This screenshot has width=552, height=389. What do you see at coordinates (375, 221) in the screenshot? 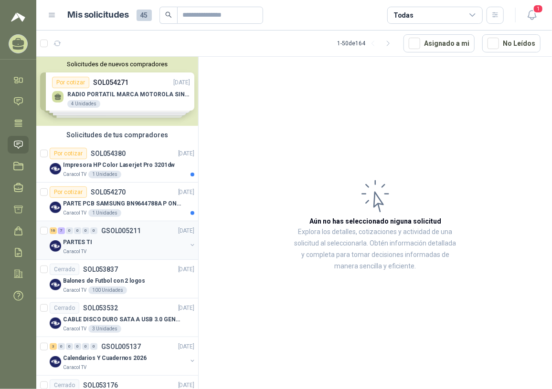
I see `h3: Aún no has seleccionado niguna solicitud` at bounding box center [375, 221].